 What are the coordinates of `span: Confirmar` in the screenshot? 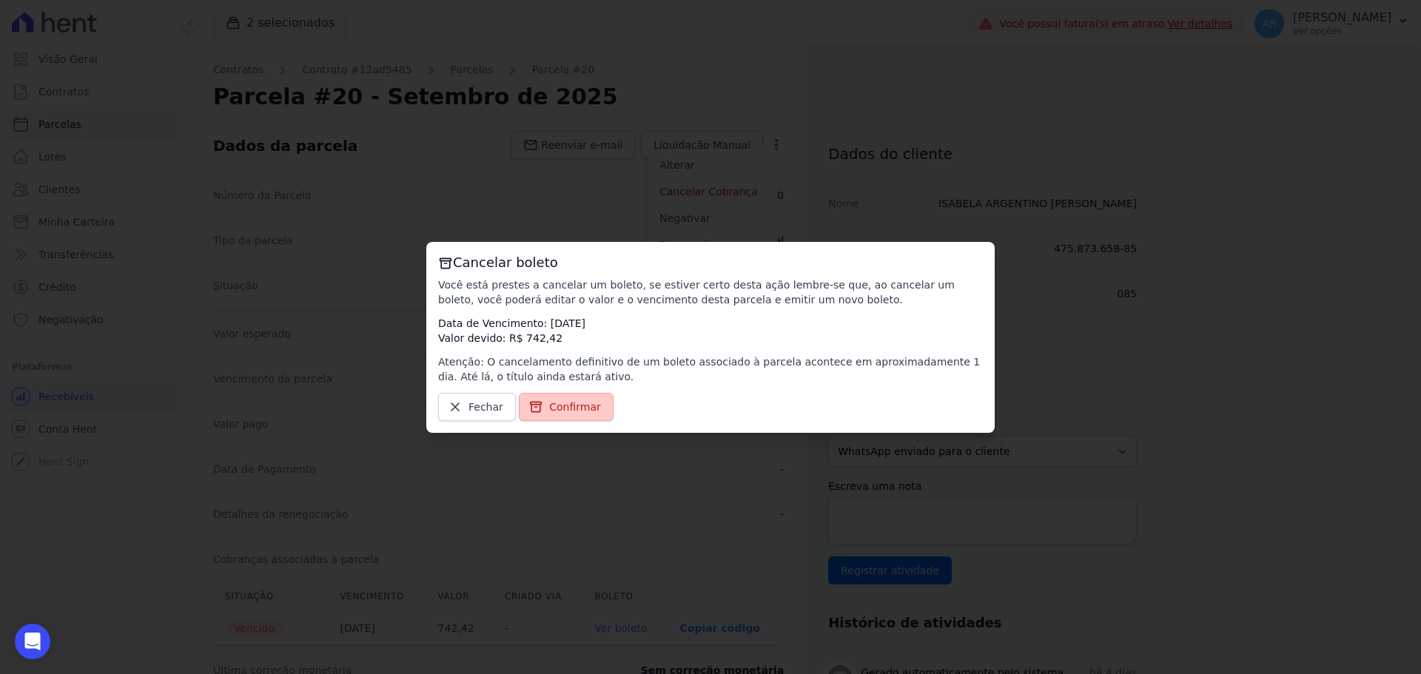 It's located at (575, 407).